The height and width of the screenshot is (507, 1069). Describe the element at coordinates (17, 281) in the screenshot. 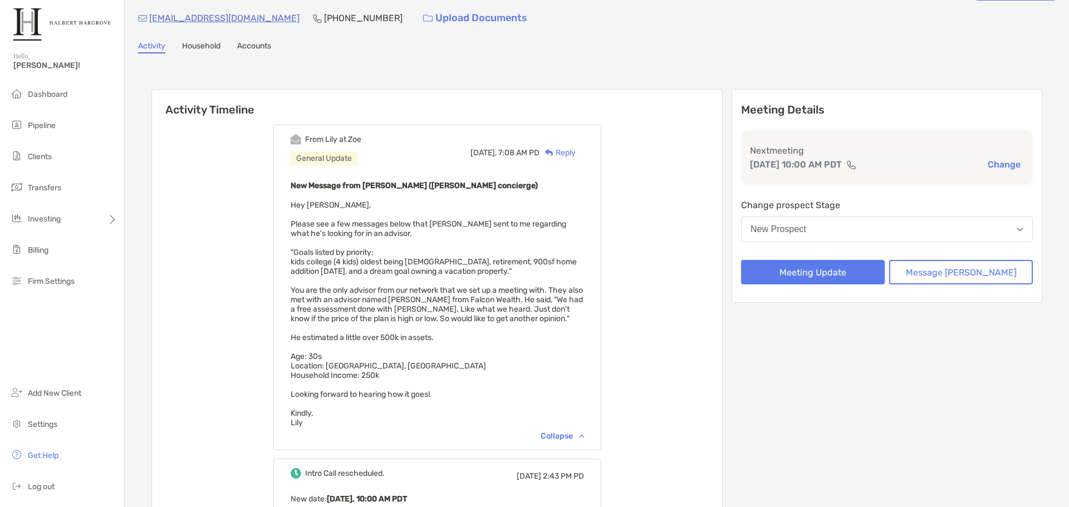

I see `img: firm-settings icon` at that location.